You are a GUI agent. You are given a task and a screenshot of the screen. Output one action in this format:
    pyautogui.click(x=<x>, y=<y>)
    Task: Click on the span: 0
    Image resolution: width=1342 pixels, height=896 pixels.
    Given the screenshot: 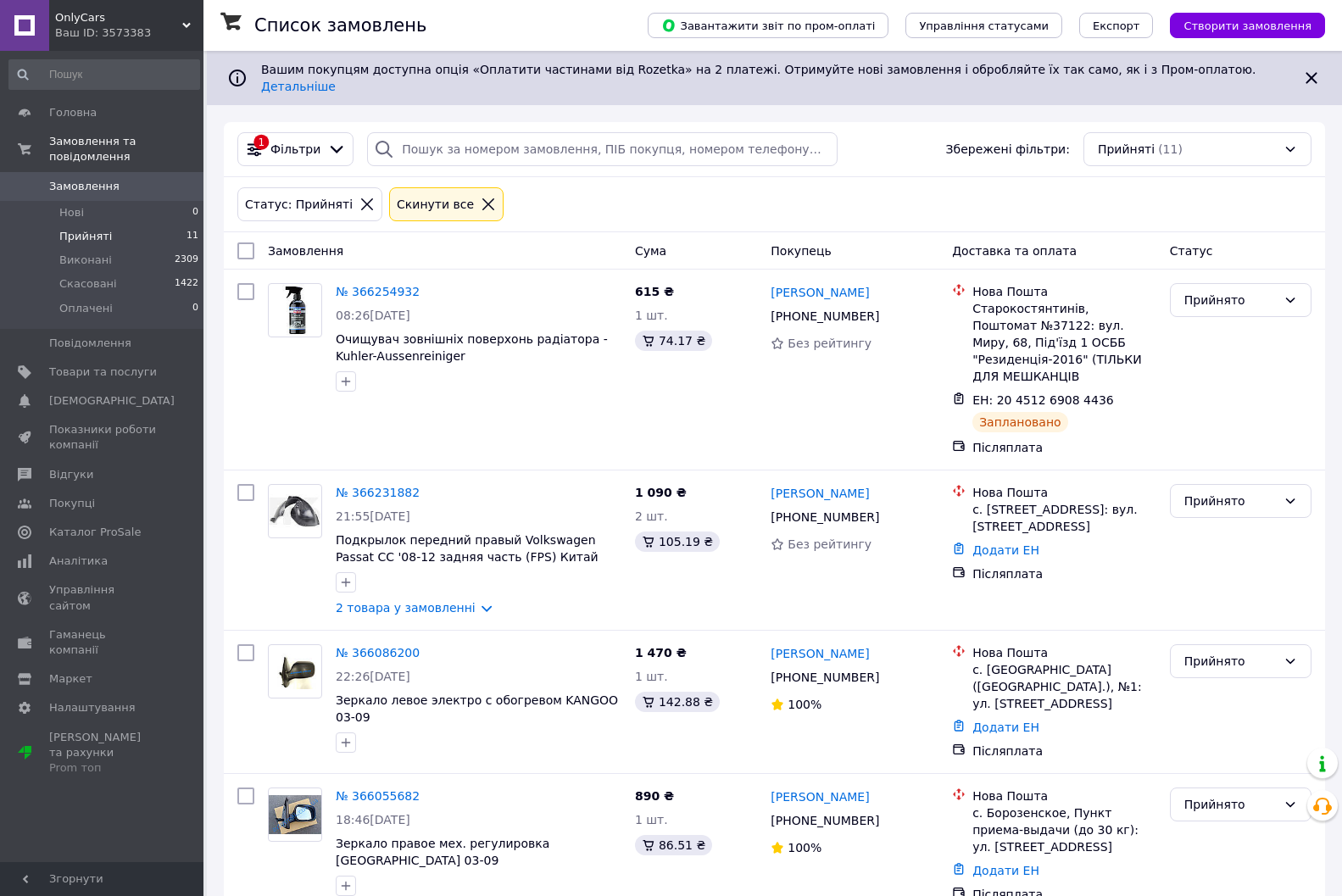 What is the action you would take?
    pyautogui.click(x=195, y=213)
    